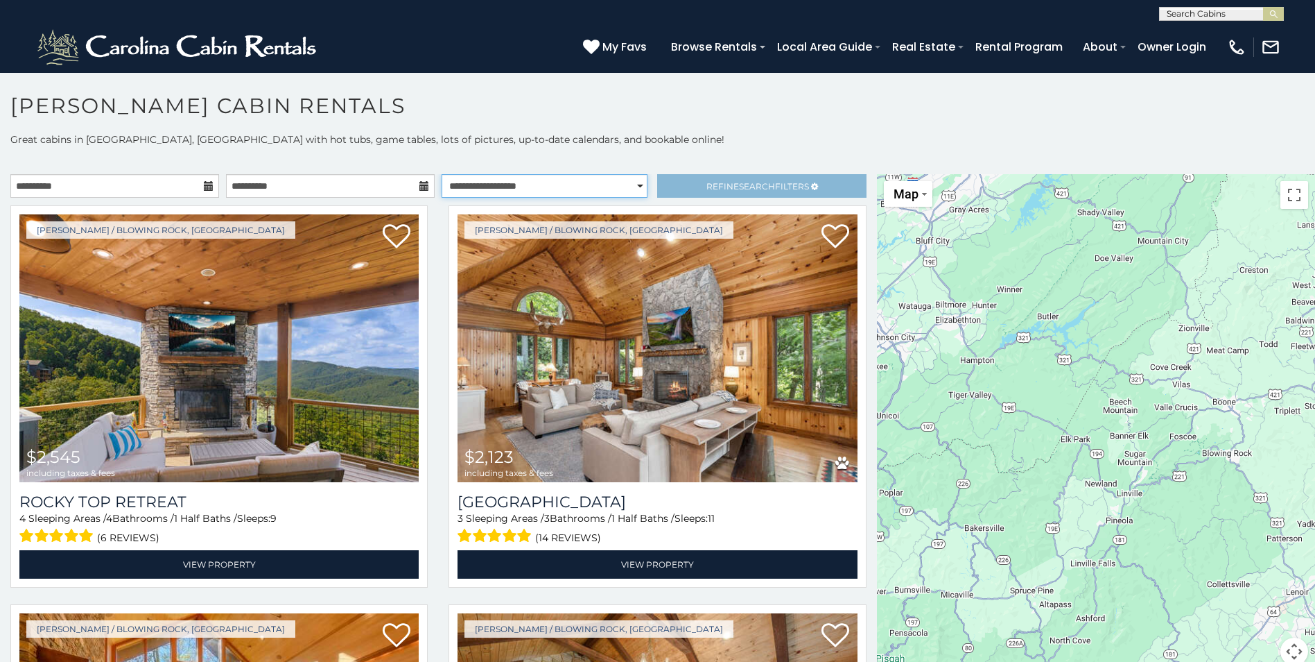  What do you see at coordinates (1019, 46) in the screenshot?
I see `a: Rental Program` at bounding box center [1019, 46].